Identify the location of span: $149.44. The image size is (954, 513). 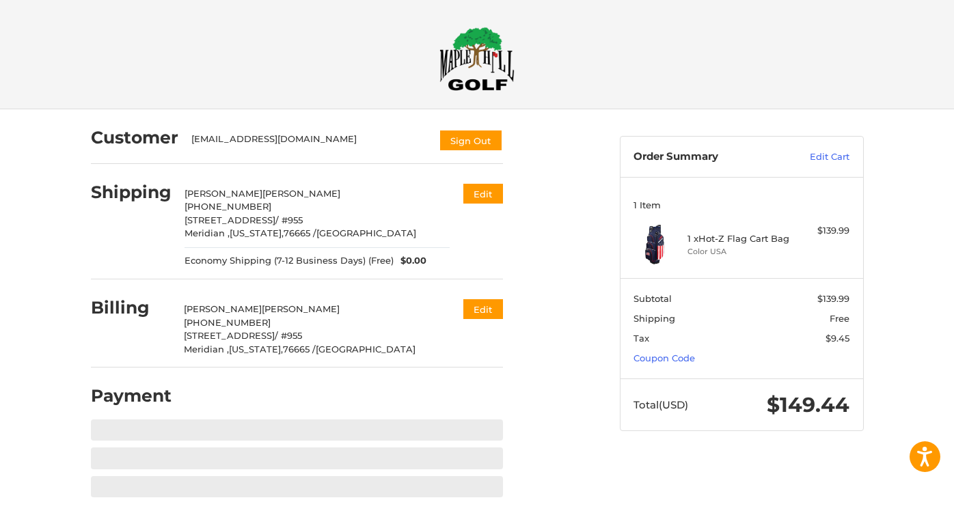
(808, 405).